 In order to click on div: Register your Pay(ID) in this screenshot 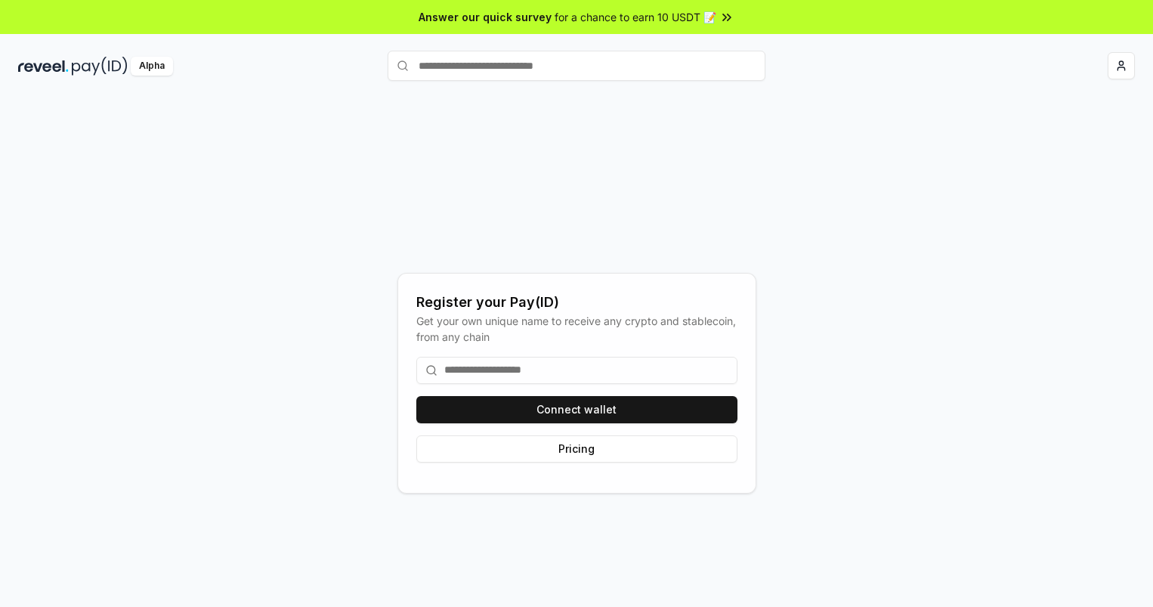, I will do `click(576, 302)`.